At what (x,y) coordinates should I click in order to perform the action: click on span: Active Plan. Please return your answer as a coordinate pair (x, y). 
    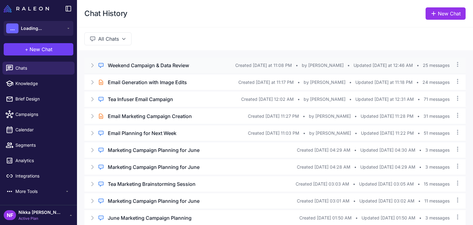
    Looking at the image, I should click on (40, 218).